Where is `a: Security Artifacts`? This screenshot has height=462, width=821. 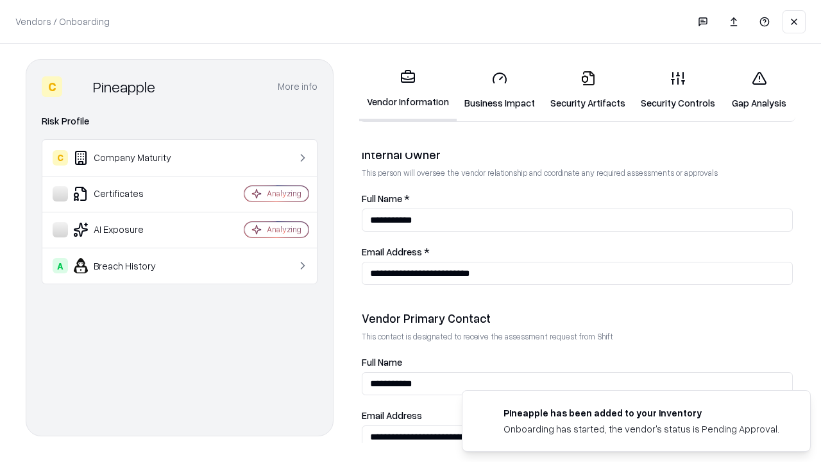 a: Security Artifacts is located at coordinates (587, 90).